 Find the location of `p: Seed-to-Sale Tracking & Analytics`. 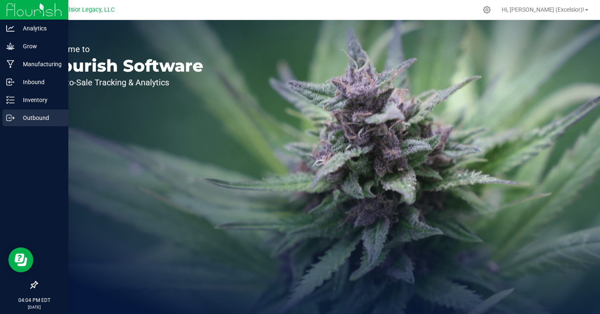

p: Seed-to-Sale Tracking & Analytics is located at coordinates (124, 83).